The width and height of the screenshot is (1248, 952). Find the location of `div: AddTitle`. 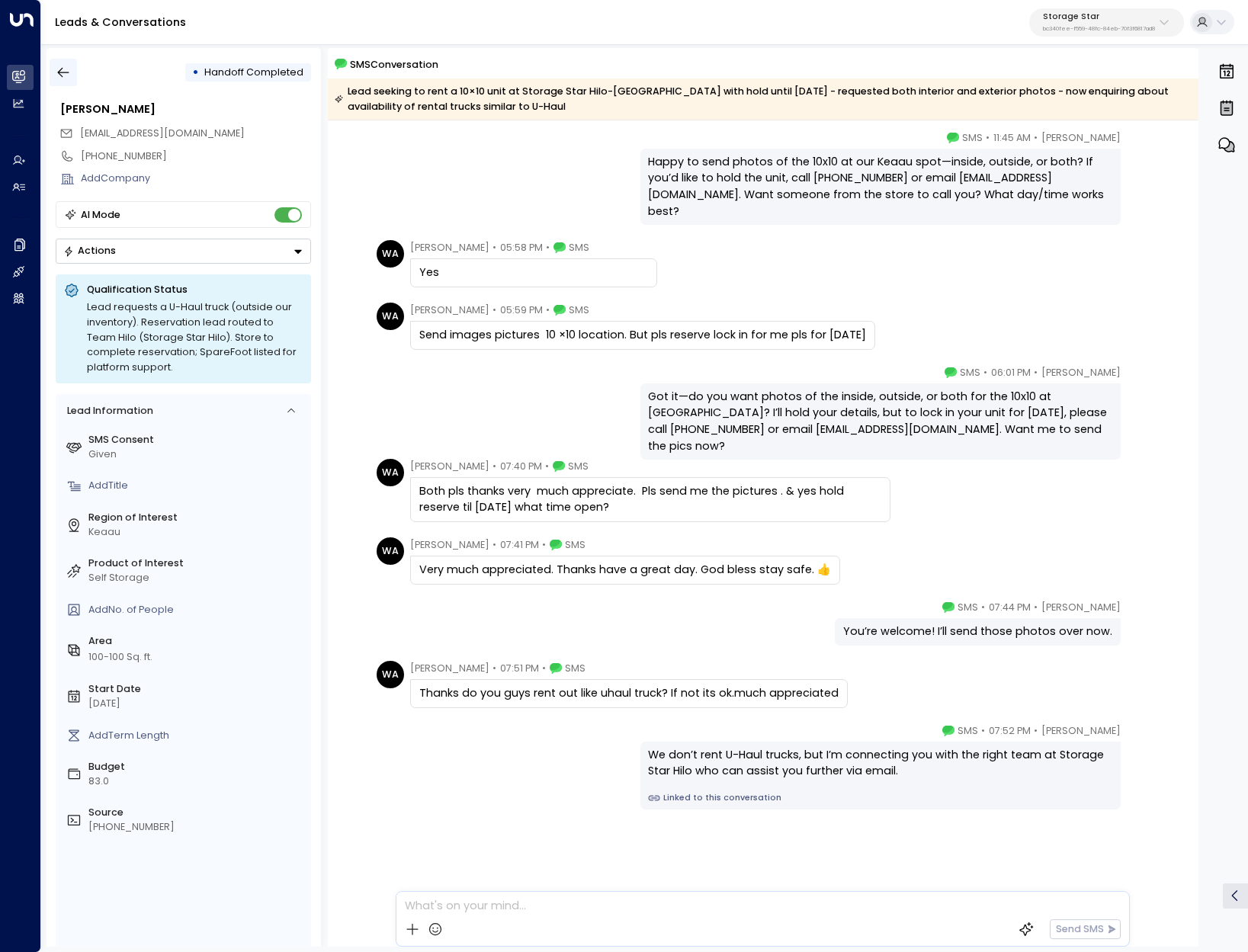

div: AddTitle is located at coordinates (197, 486).